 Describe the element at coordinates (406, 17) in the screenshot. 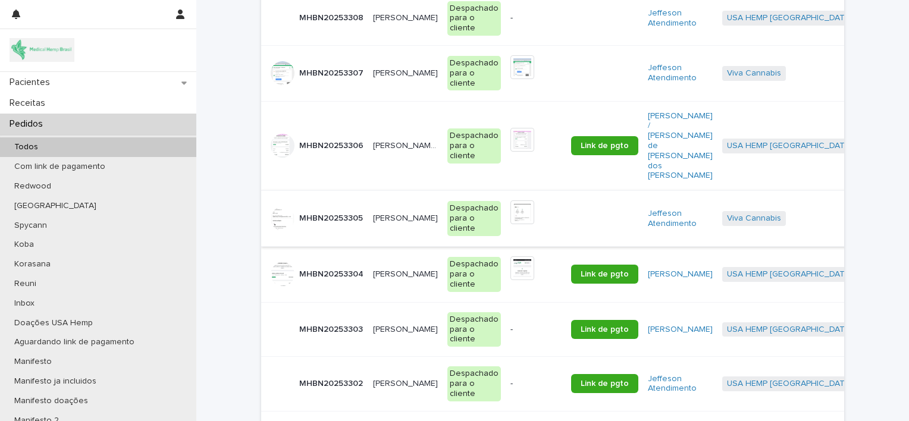

I see `p: Gustavo Amaral Pedrazza` at that location.